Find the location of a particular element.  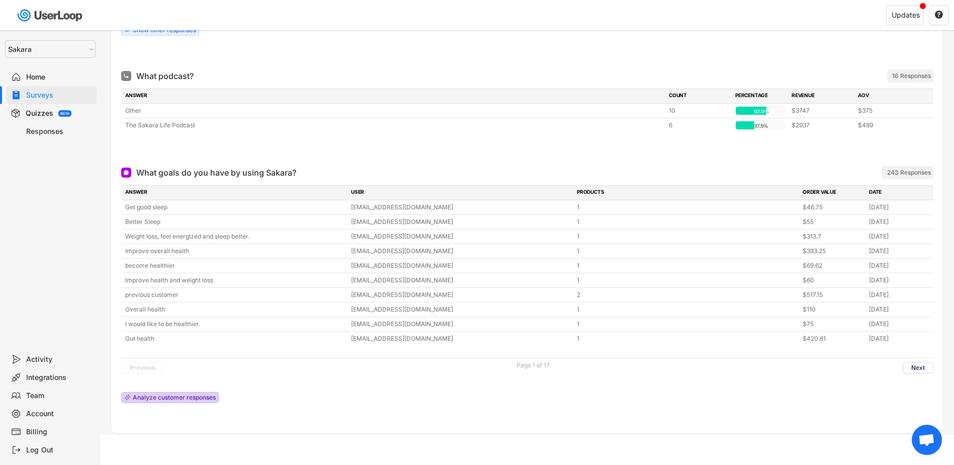

div: Overall health is located at coordinates (235, 309).